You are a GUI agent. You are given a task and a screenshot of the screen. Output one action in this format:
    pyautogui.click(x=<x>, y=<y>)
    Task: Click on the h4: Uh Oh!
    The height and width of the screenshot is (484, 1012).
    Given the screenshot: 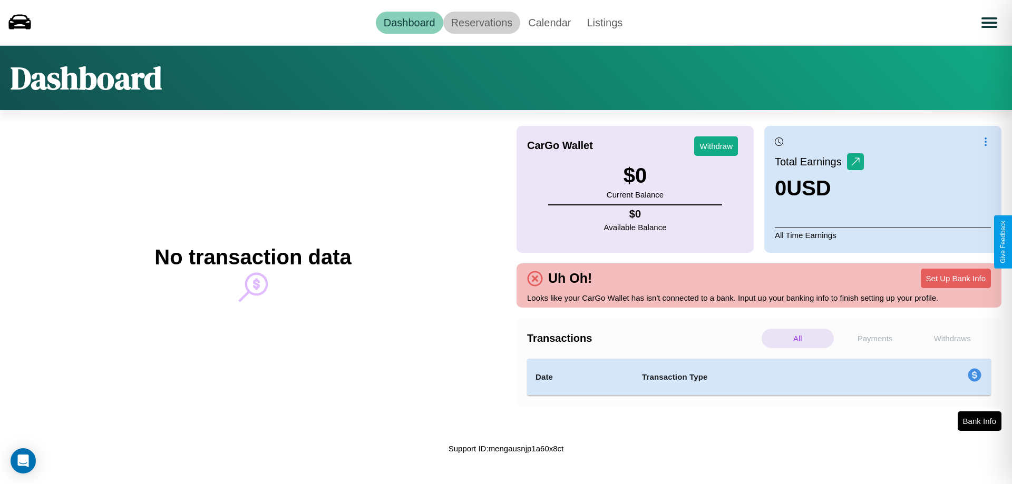 What is the action you would take?
    pyautogui.click(x=570, y=278)
    